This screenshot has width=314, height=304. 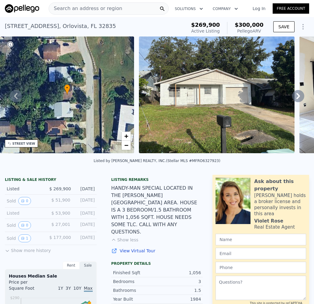 What do you see at coordinates (15, 298) in the screenshot?
I see `tspan: $290` at bounding box center [15, 298].